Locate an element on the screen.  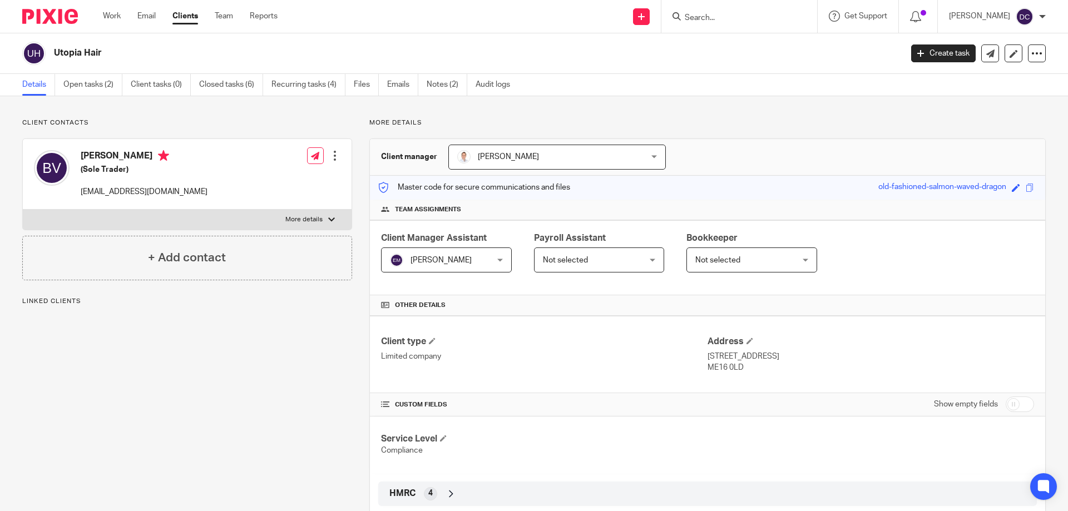
a: Client tasks (0) is located at coordinates (161, 85).